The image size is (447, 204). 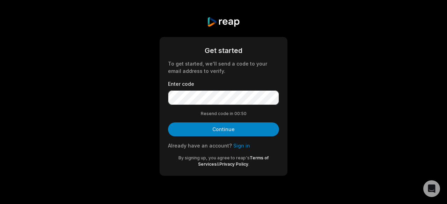 I want to click on a: Sign in, so click(x=242, y=146).